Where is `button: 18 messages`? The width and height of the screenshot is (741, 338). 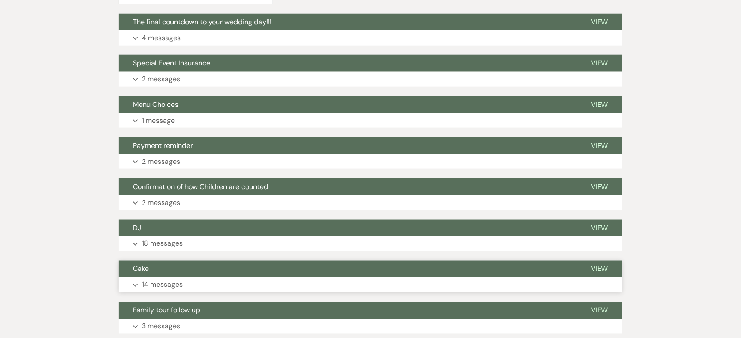
button: 18 messages is located at coordinates (371, 244).